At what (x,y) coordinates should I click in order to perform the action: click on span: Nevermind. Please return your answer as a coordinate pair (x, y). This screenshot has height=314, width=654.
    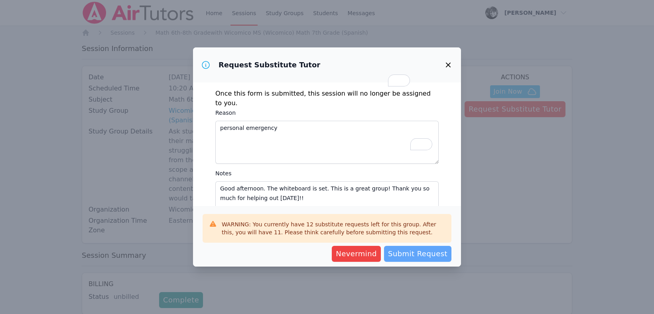
    Looking at the image, I should click on (356, 254).